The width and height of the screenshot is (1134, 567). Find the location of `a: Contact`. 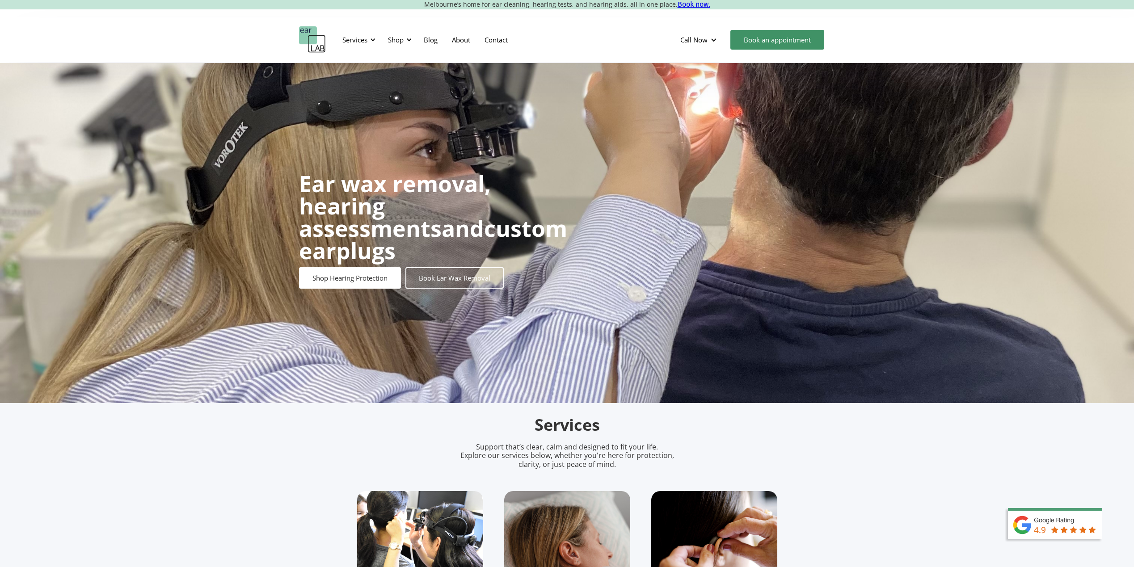

a: Contact is located at coordinates (496, 40).